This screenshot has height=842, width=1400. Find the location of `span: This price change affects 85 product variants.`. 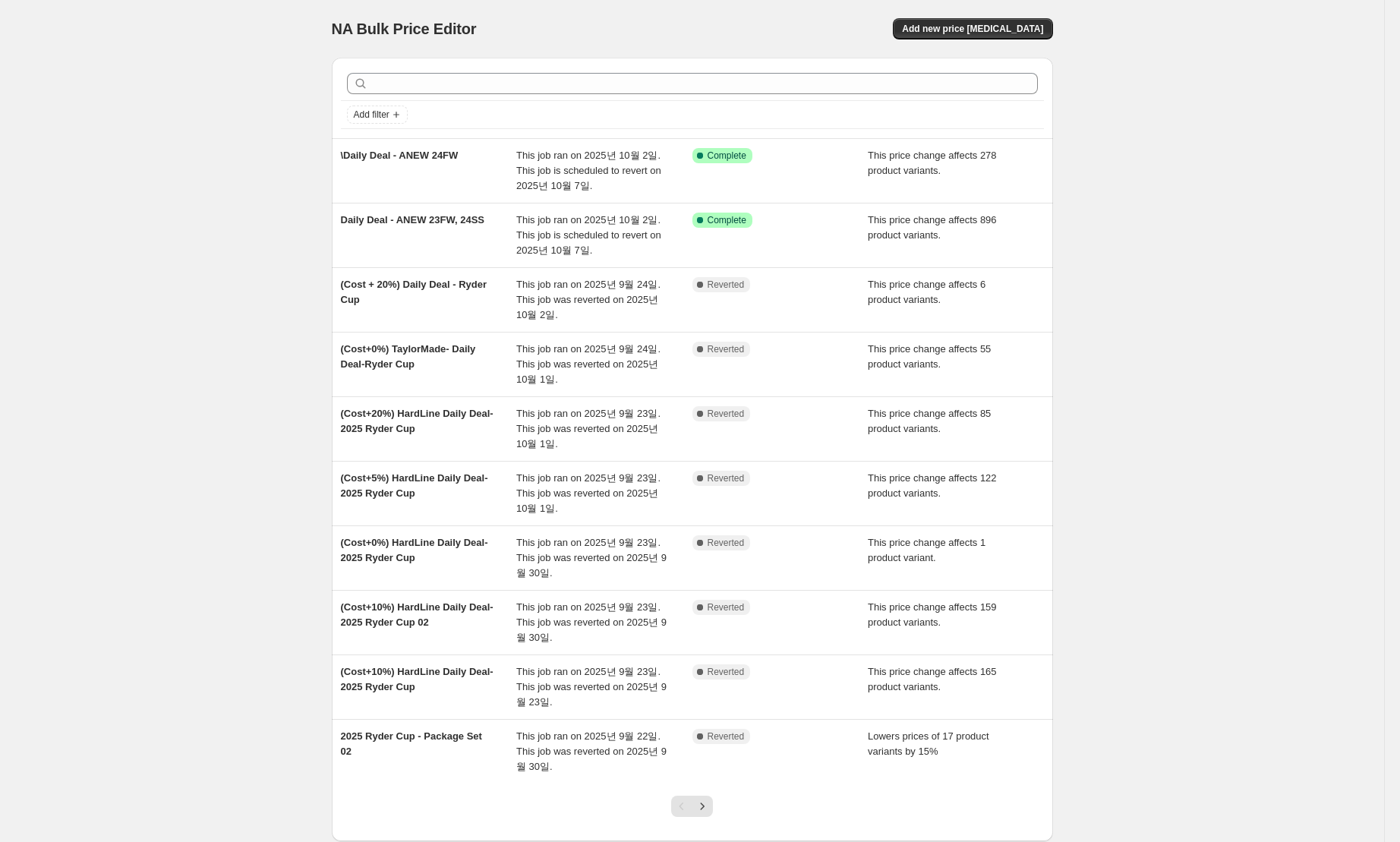

span: This price change affects 85 product variants. is located at coordinates (930, 421).